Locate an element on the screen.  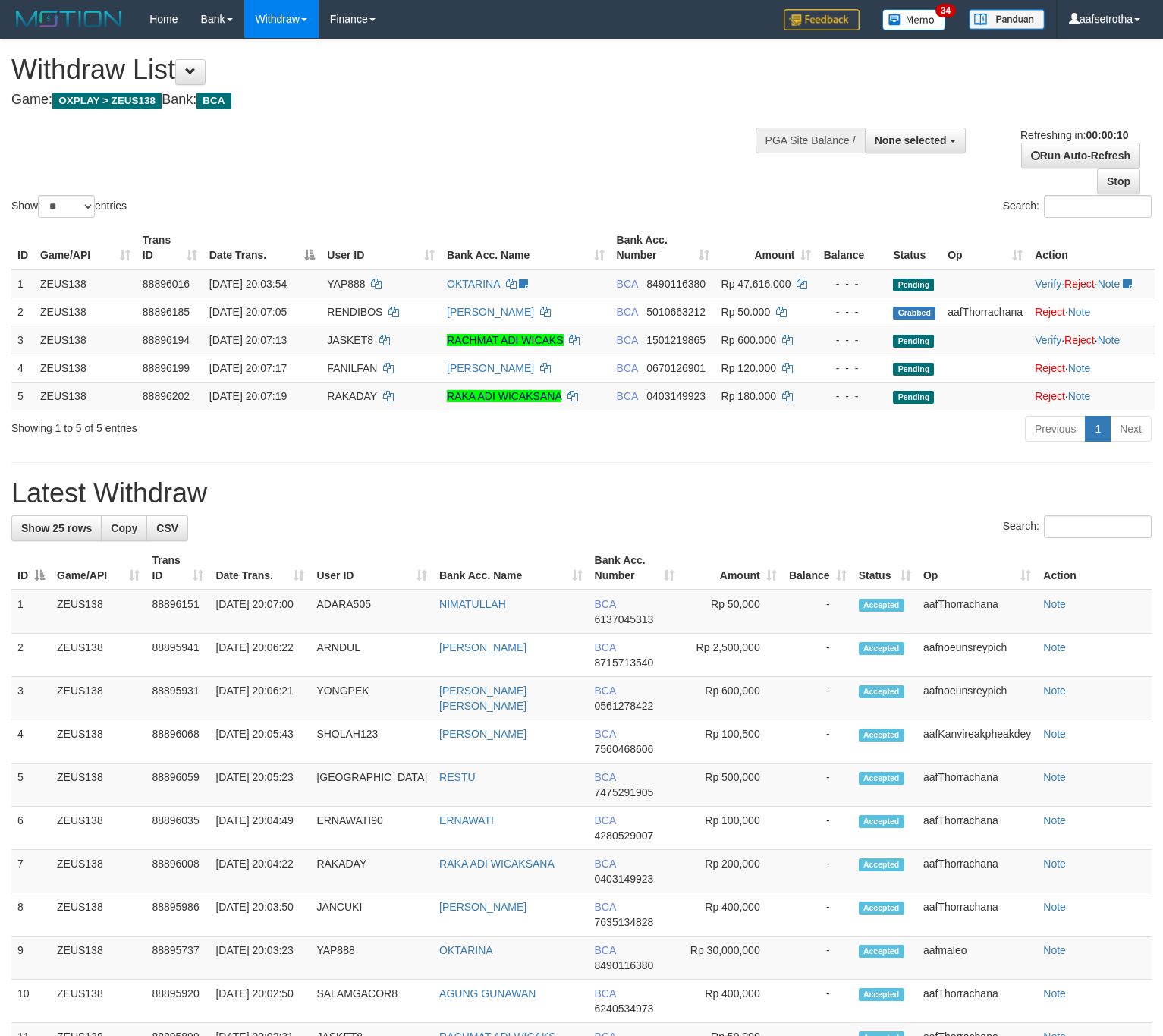
td: ADARA505 is located at coordinates (372, 612).